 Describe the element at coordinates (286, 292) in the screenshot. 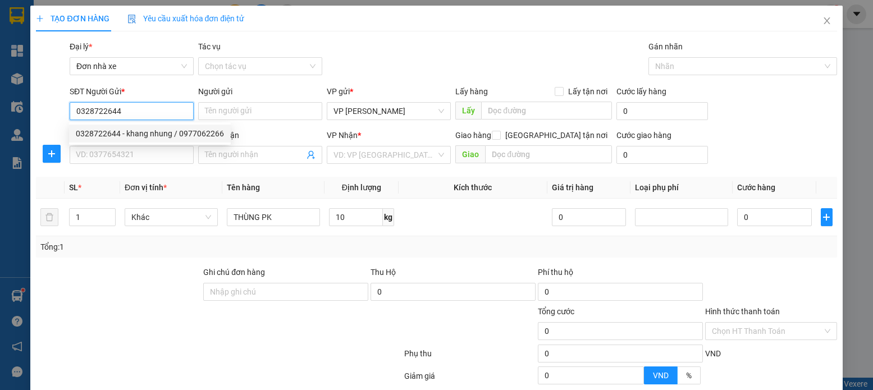

I see `input: Ghi chú đơn hàng` at that location.